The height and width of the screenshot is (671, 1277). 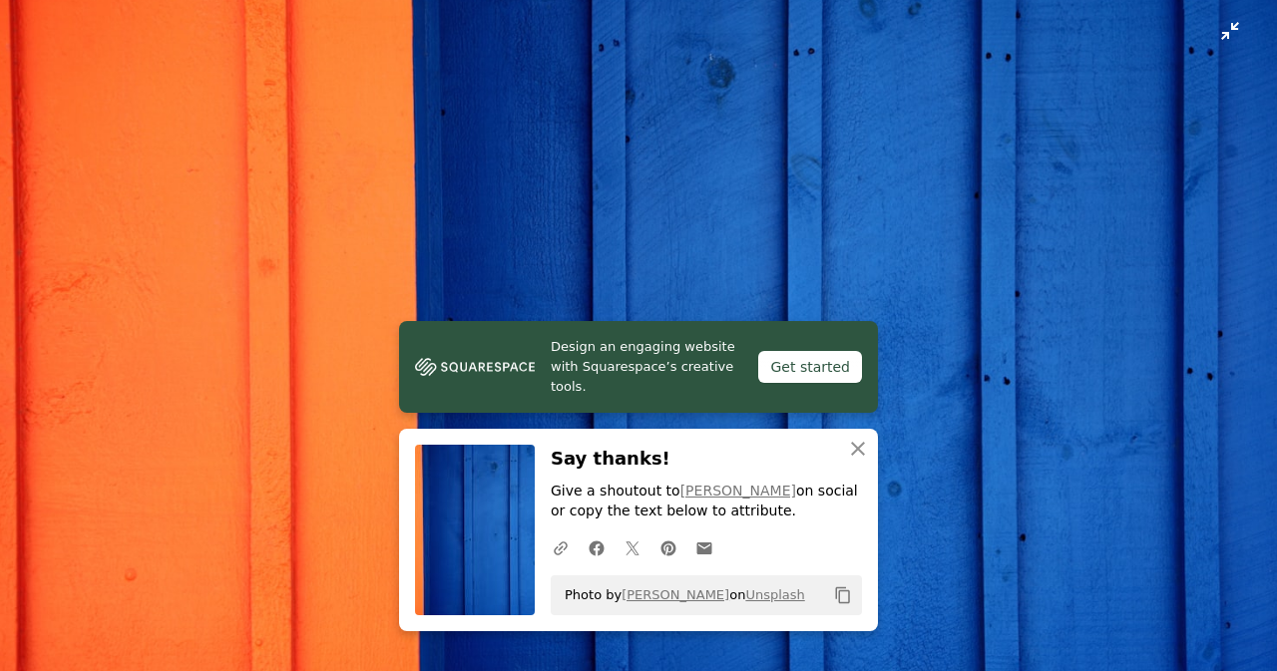 I want to click on h3: Say thanks!, so click(x=706, y=459).